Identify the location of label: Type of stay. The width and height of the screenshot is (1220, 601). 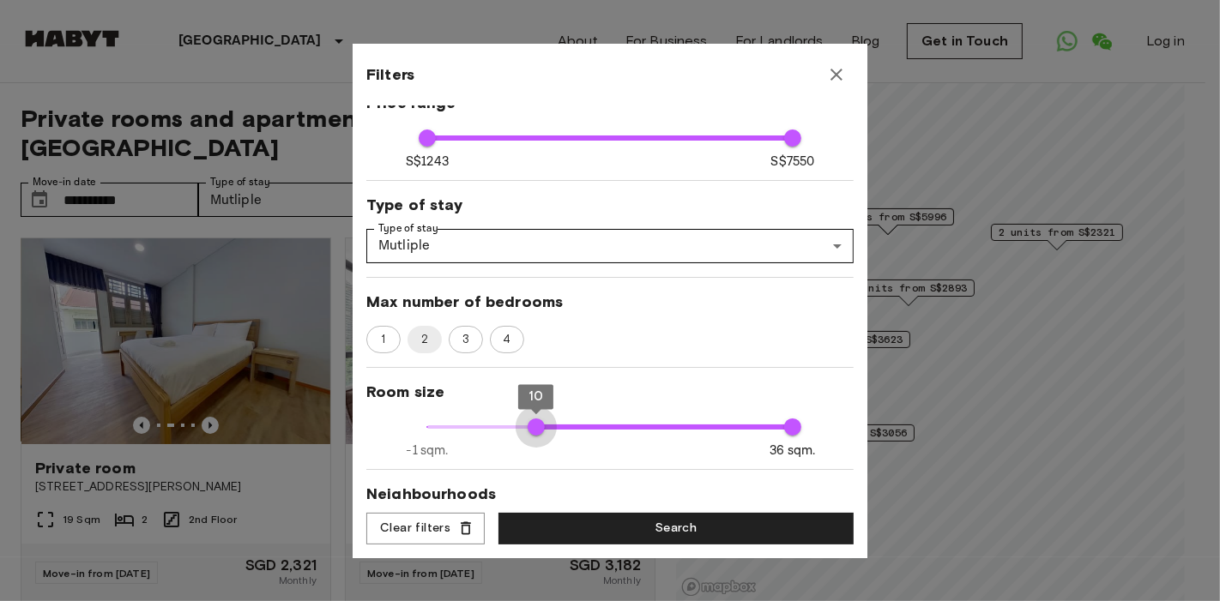
(408, 228).